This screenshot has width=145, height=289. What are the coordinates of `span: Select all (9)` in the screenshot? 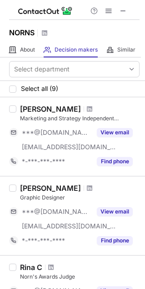 It's located at (39, 89).